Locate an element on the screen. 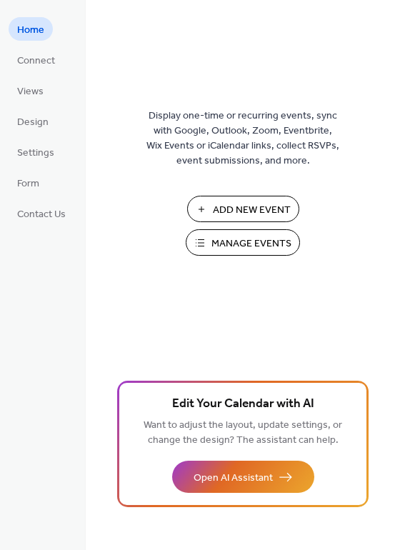  a: Connect is located at coordinates (36, 59).